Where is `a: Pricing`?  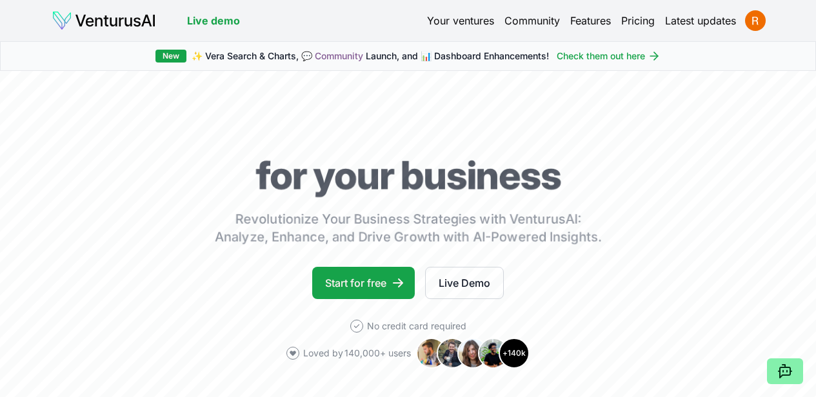 a: Pricing is located at coordinates (638, 21).